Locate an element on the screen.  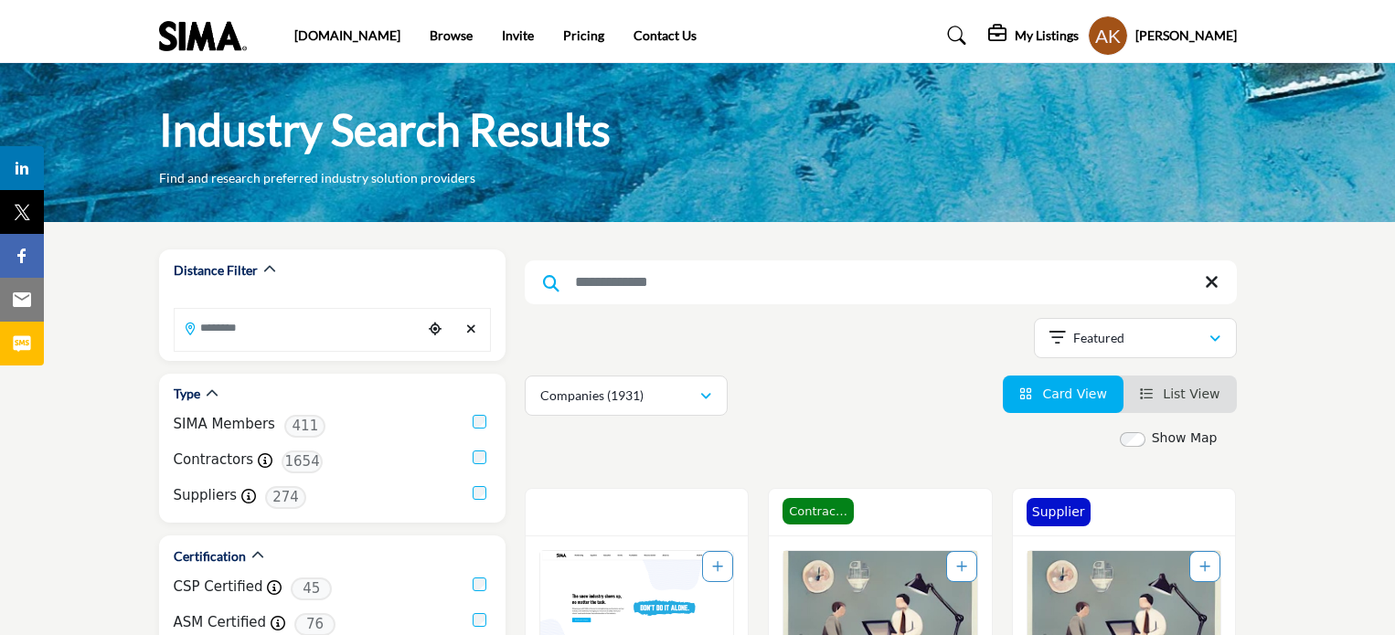
span: List View is located at coordinates (1191, 394).